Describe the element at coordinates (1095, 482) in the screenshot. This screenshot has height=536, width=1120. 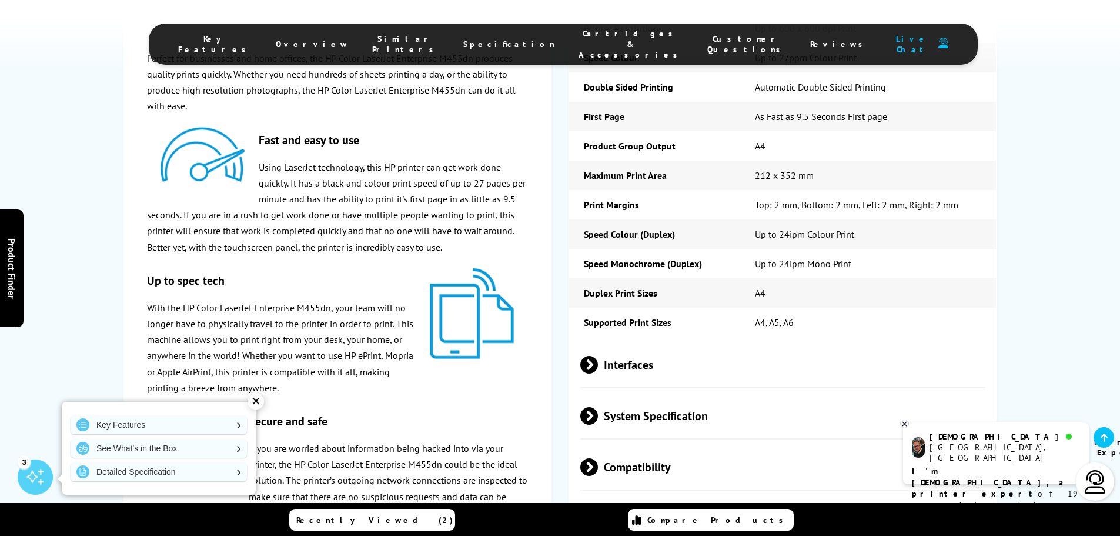
I see `img: user-headset-light.svg` at that location.